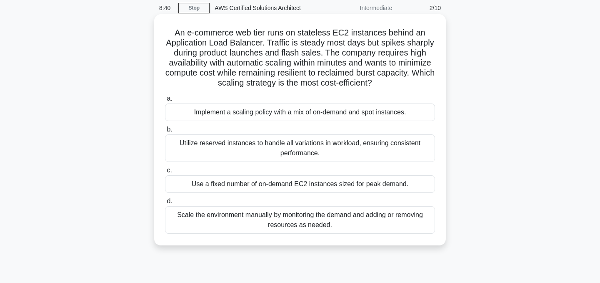 The height and width of the screenshot is (283, 600). What do you see at coordinates (300, 148) in the screenshot?
I see `div: Utilize reserved instances to handle all variations in workload, ensuring consistent performance.` at bounding box center [300, 148].